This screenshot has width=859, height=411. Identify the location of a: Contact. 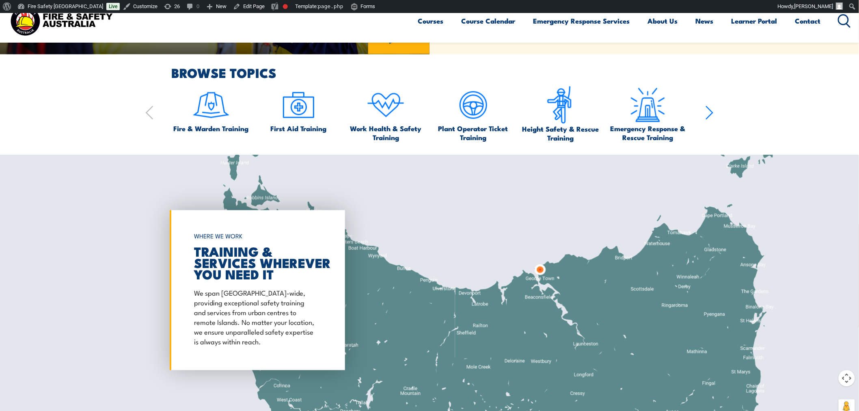
(808, 21).